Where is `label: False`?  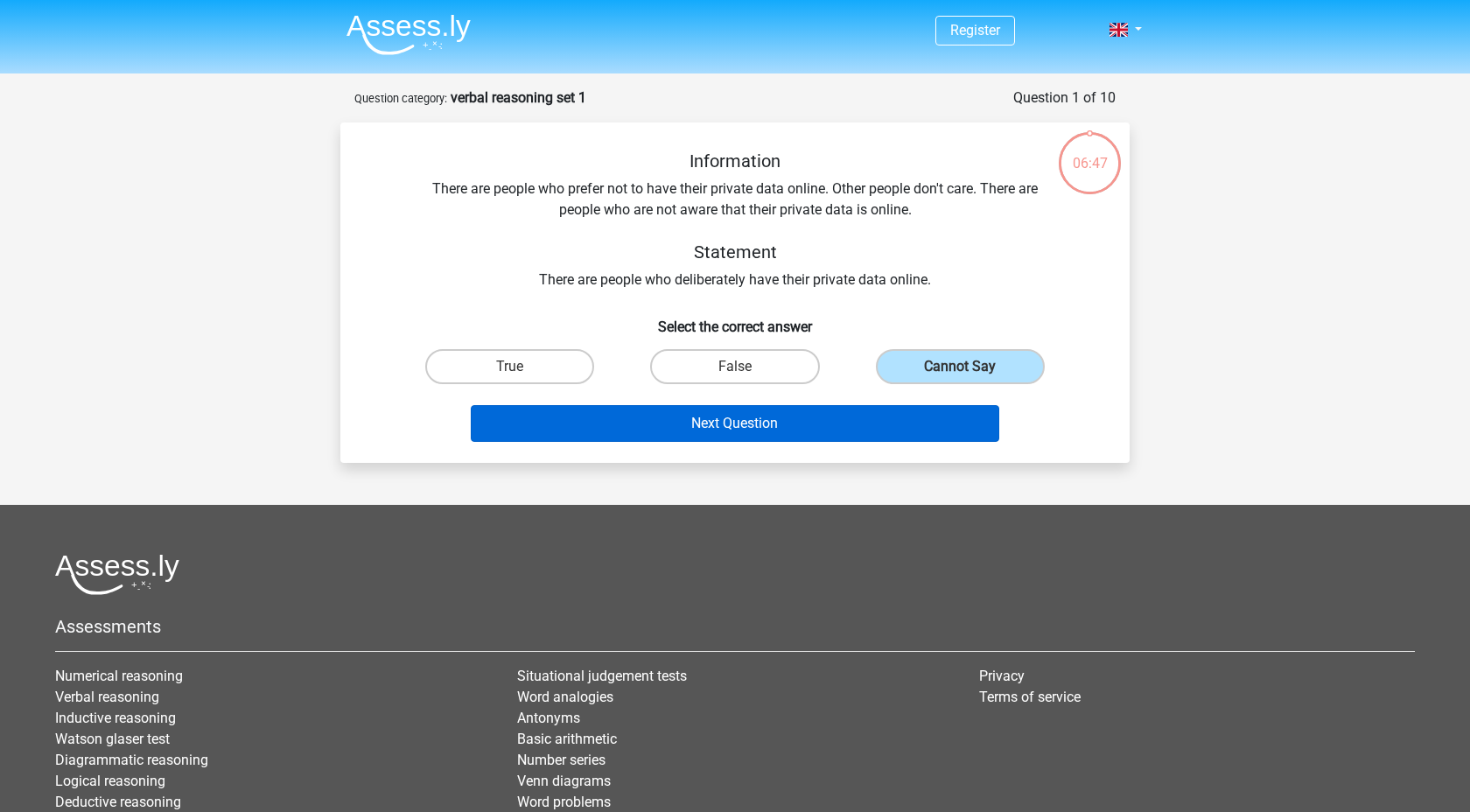
label: False is located at coordinates (734, 367).